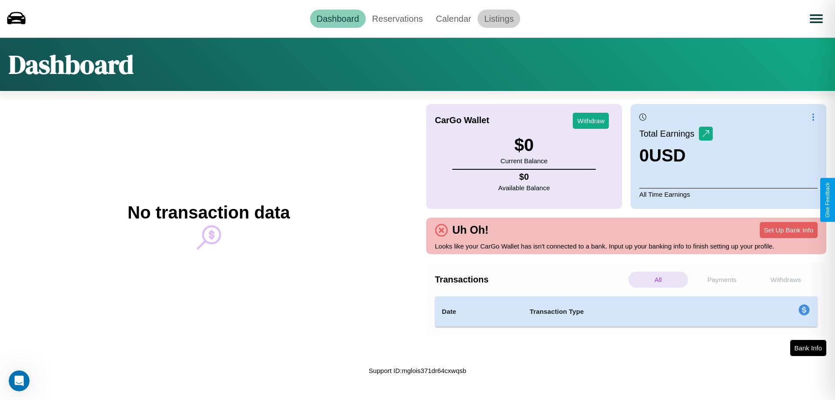 The width and height of the screenshot is (835, 400). What do you see at coordinates (590, 120) in the screenshot?
I see `button: Withdraw` at bounding box center [590, 120].